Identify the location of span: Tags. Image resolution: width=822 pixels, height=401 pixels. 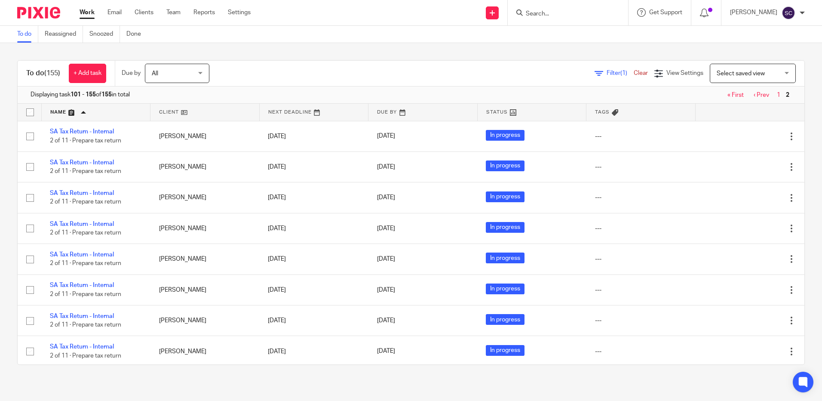
(602, 112).